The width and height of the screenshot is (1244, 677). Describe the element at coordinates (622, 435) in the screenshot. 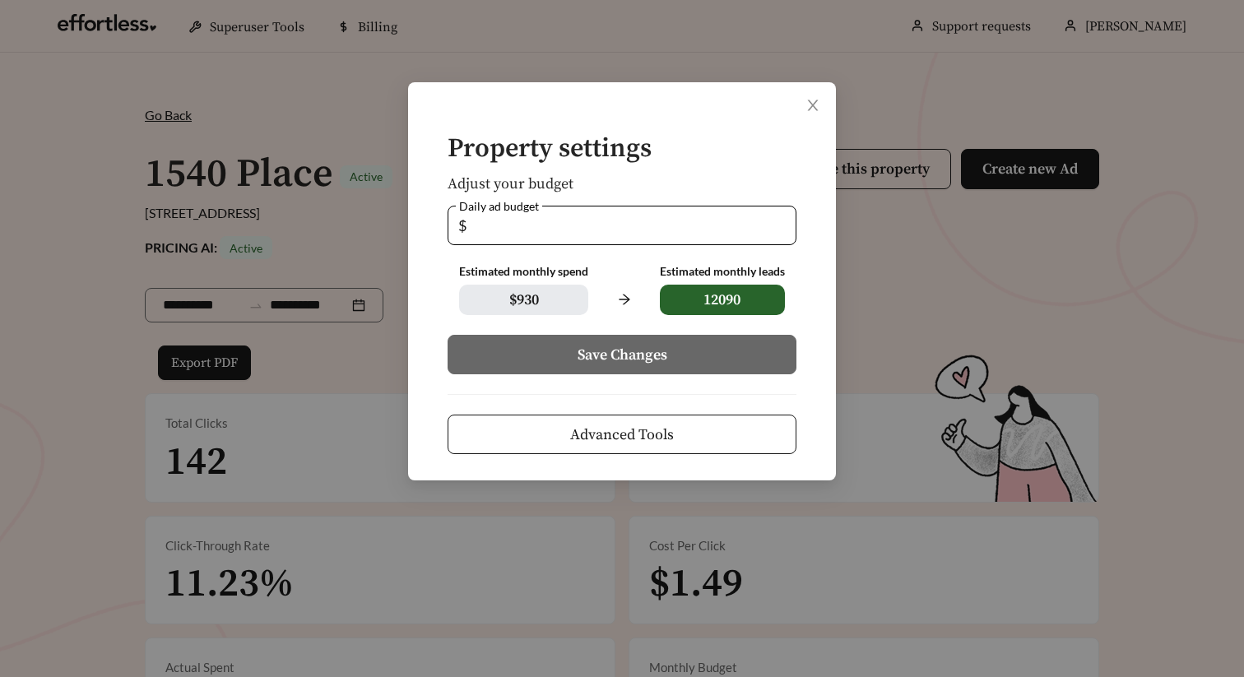

I see `button: Advanced Tools` at that location.